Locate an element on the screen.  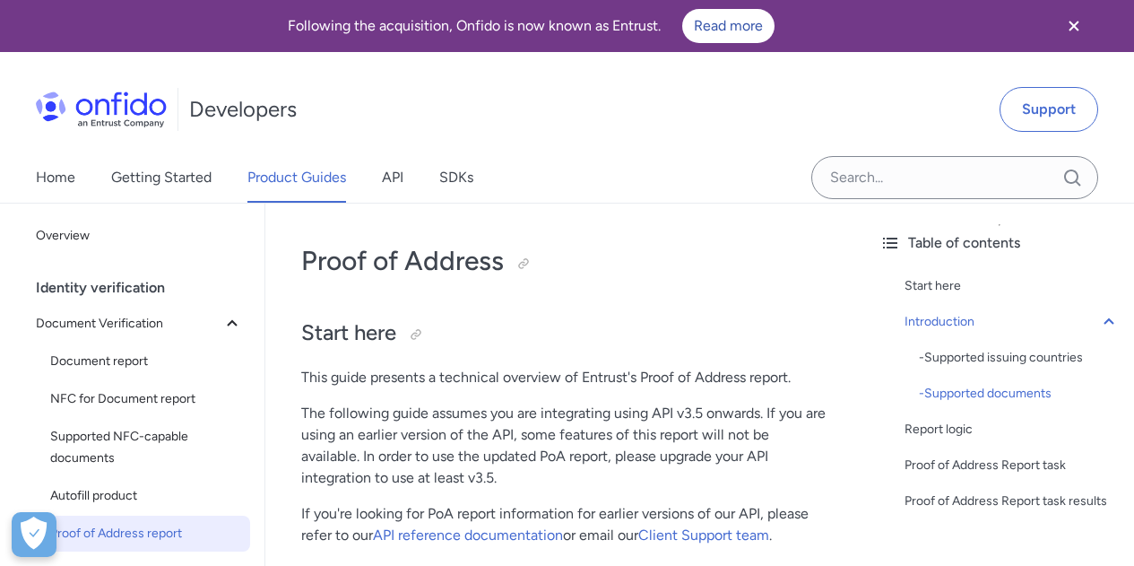
div: Identity verification is located at coordinates (146, 288).